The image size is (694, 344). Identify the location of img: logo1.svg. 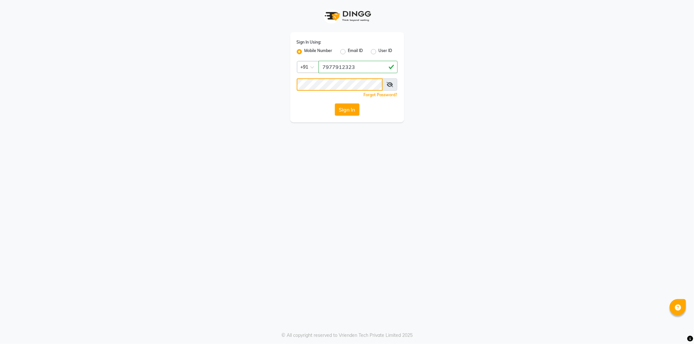
(347, 16).